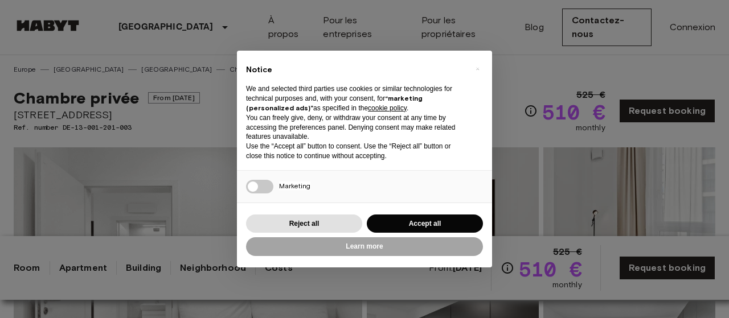 This screenshot has width=729, height=318. Describe the element at coordinates (355, 128) in the screenshot. I see `p: You can freely give, deny, or withdraw your consent at any time by accessing the preferences pane...` at that location.